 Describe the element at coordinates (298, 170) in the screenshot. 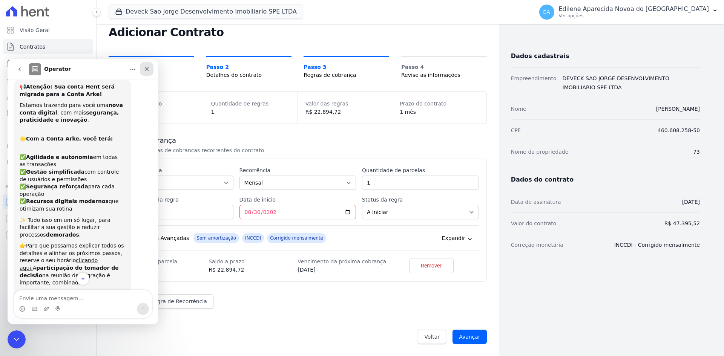

I see `label: Recorrência` at that location.